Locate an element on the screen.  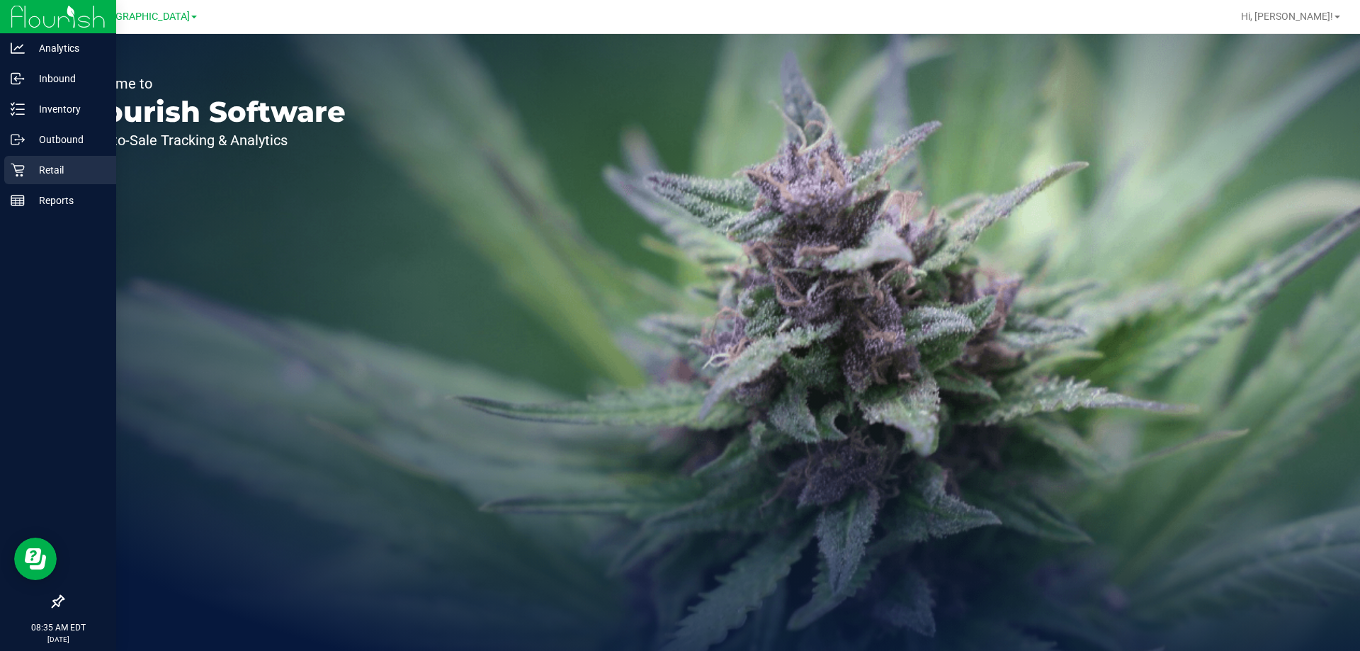
p: Flourish Software is located at coordinates (211, 112).